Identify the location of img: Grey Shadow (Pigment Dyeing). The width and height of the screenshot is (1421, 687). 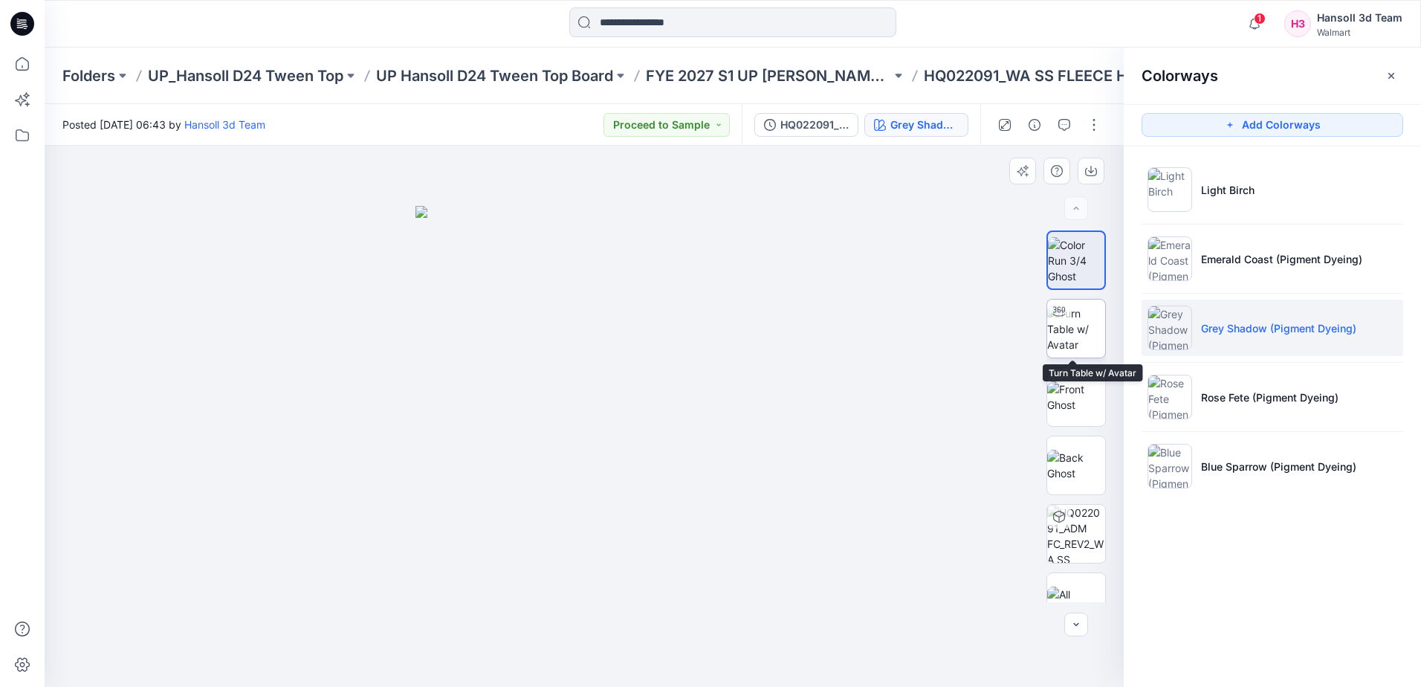
(1169, 328).